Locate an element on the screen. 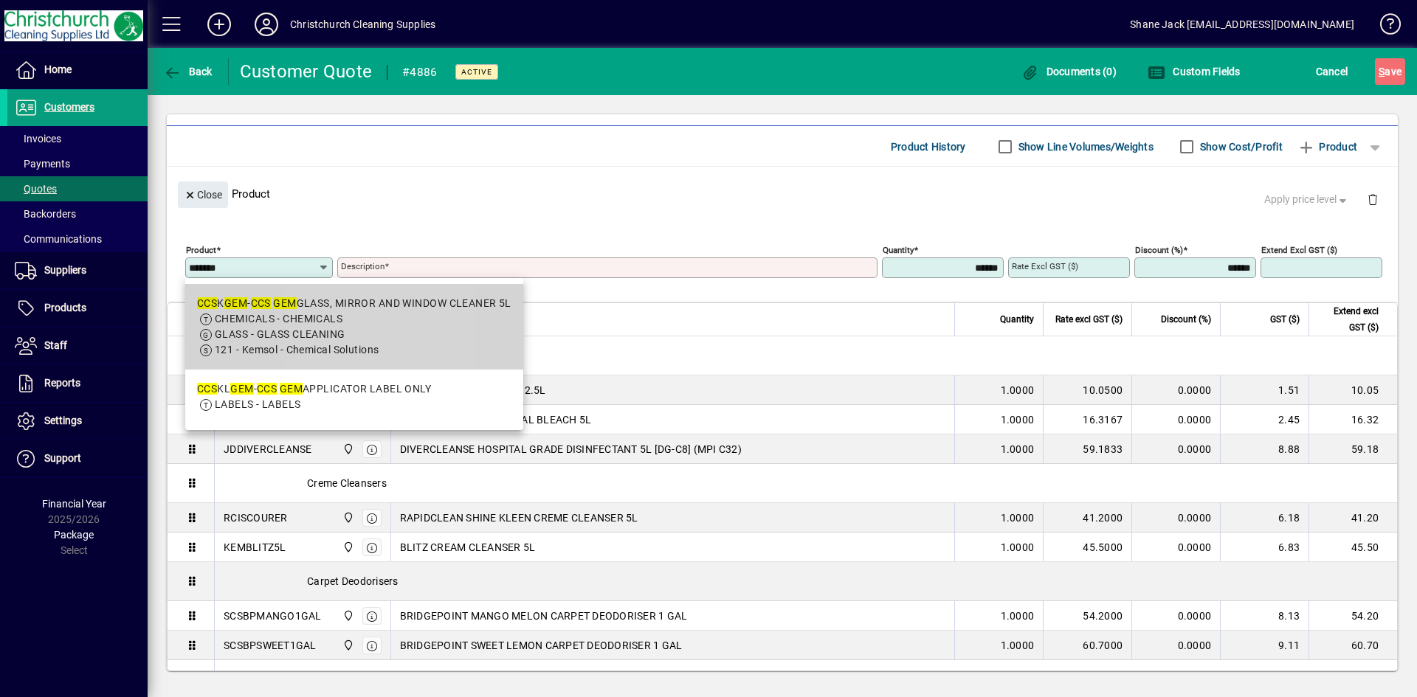  span: Backorders is located at coordinates (45, 214).